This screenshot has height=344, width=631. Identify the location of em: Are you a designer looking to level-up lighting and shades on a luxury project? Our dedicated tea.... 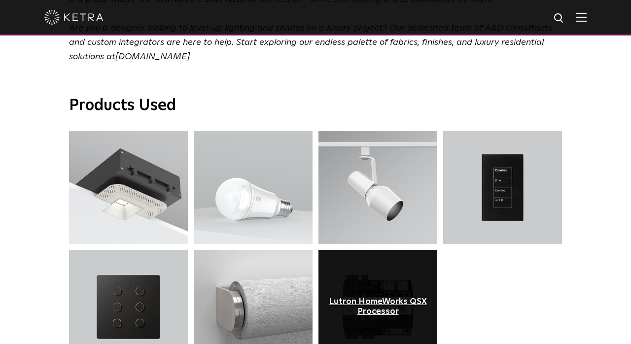
(311, 42).